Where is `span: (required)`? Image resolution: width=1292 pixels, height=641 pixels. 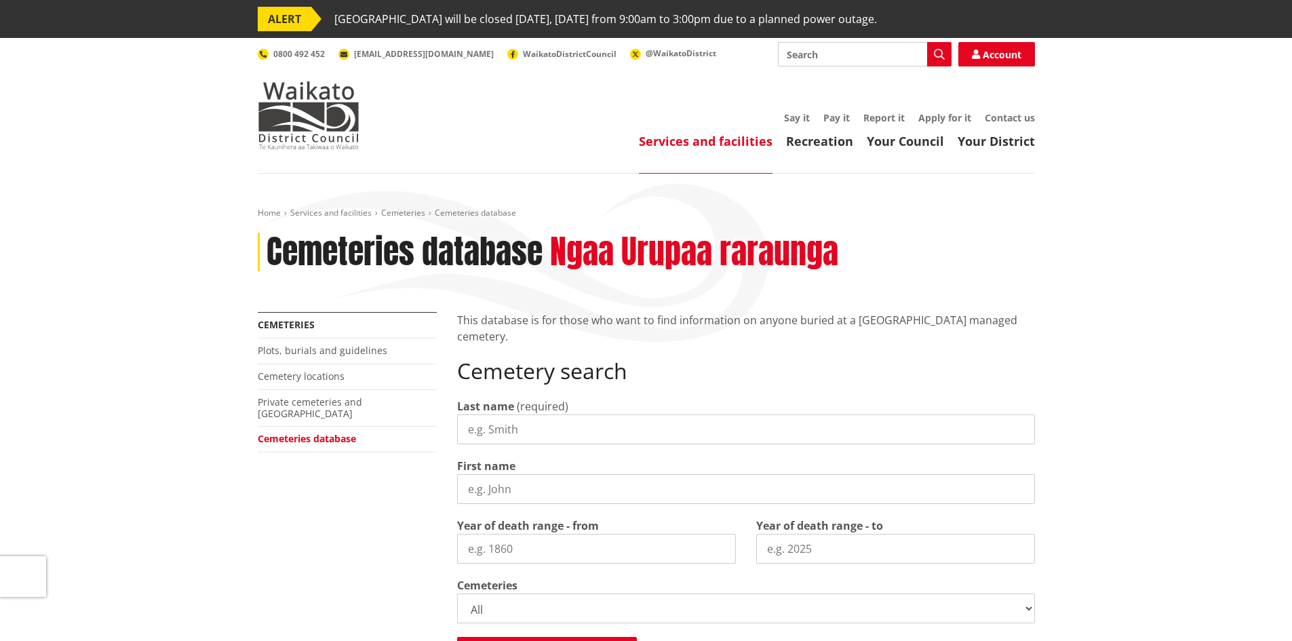
span: (required) is located at coordinates (543, 406).